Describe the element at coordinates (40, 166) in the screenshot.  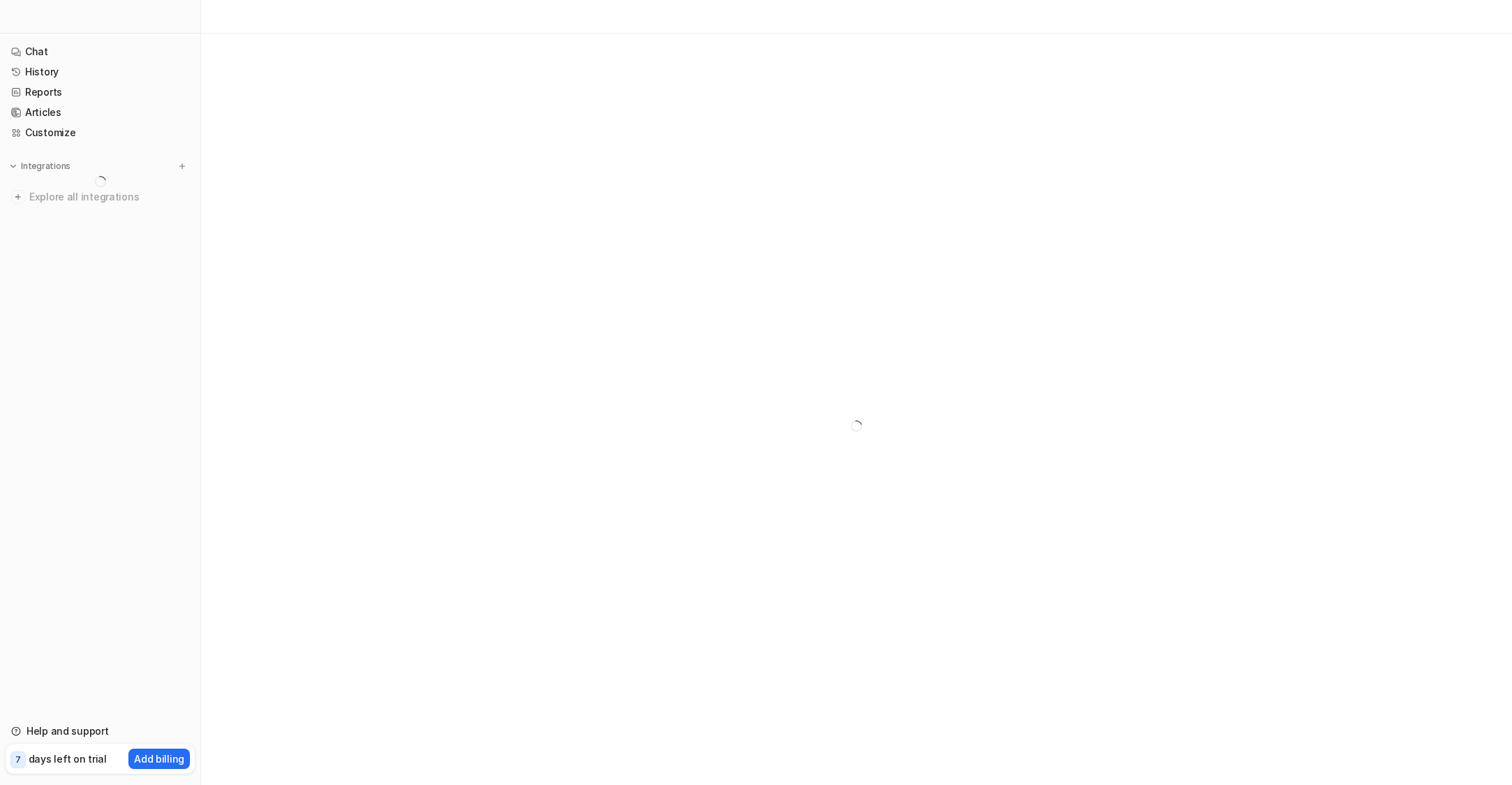
I see `button: Integrations` at that location.